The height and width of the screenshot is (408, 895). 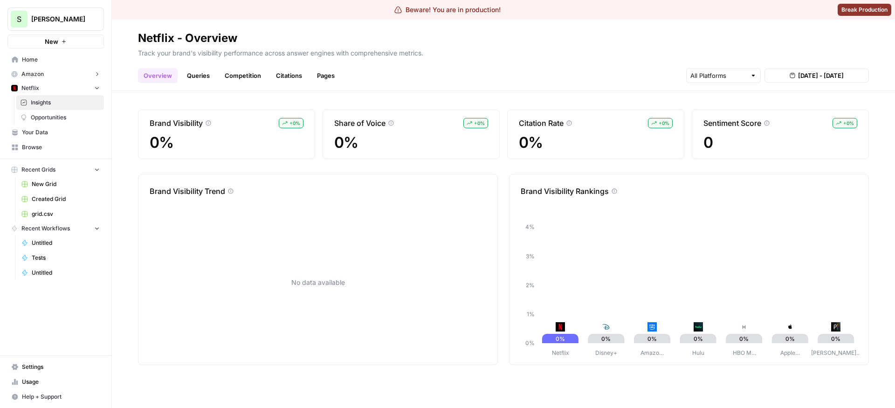 I want to click on p: No data available, so click(x=318, y=282).